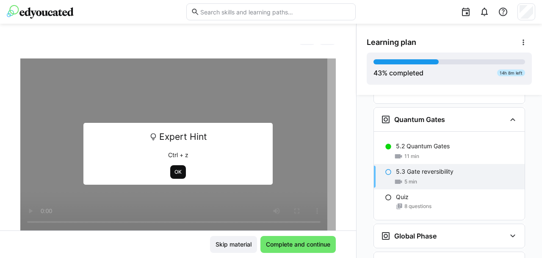  I want to click on span: 11 min, so click(412, 156).